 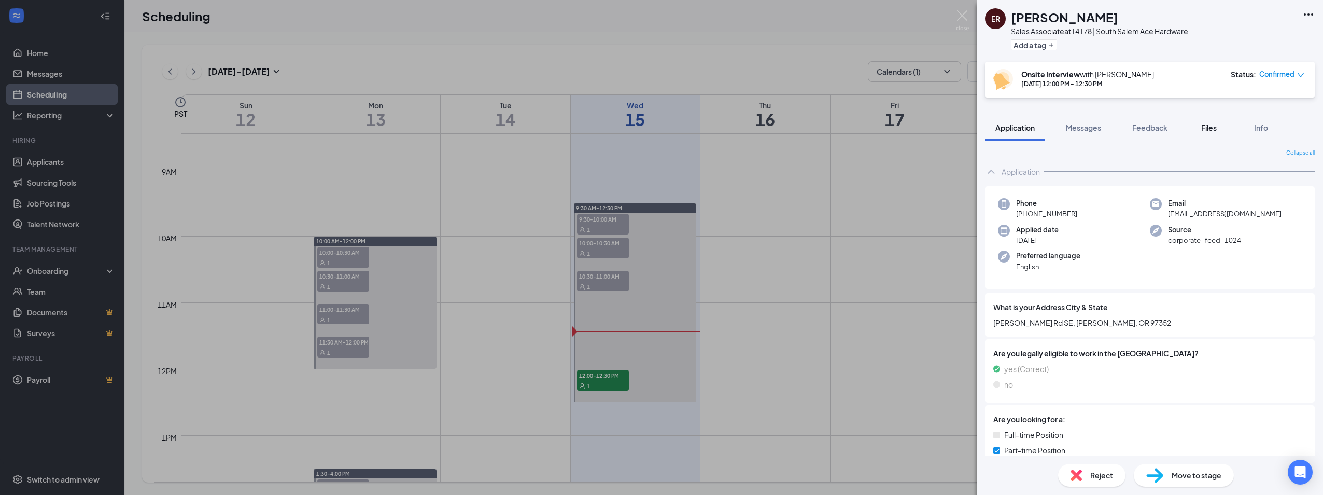 What do you see at coordinates (1204, 240) in the screenshot?
I see `span: corporate_feed_1024` at bounding box center [1204, 240].